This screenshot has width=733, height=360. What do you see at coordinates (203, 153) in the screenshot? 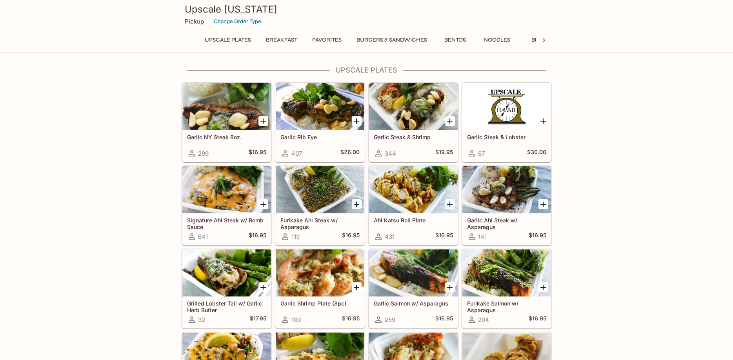
I see `span: 299` at bounding box center [203, 153].